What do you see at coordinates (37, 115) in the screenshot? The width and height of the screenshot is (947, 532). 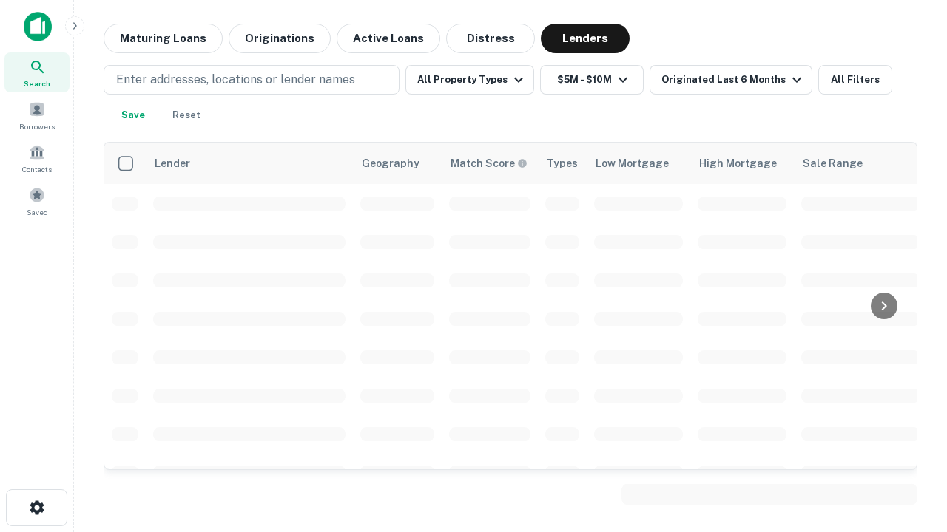 I see `a: Borrowers` at bounding box center [37, 115].